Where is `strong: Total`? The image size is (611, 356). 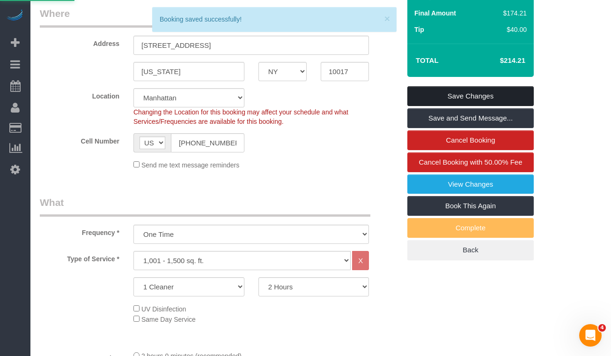
strong: Total is located at coordinates (427, 60).